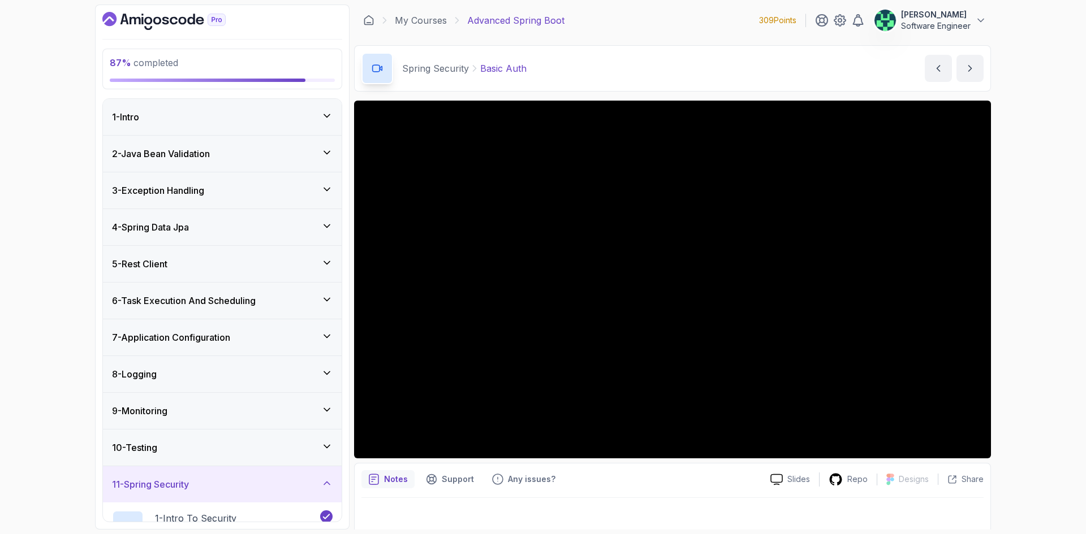 This screenshot has height=534, width=1086. I want to click on button: 5-Rest Client, so click(222, 264).